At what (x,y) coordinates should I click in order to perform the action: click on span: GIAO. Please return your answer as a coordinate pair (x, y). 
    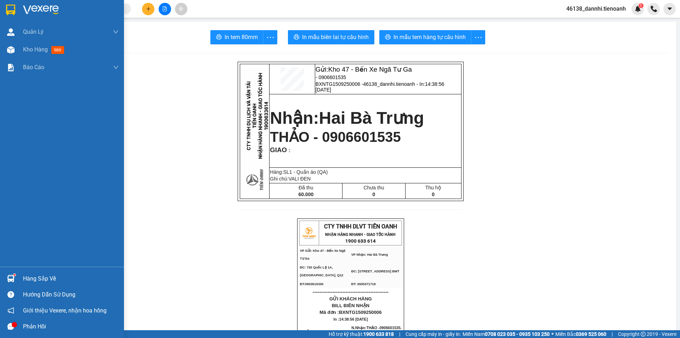
    Looking at the image, I should click on (278, 149).